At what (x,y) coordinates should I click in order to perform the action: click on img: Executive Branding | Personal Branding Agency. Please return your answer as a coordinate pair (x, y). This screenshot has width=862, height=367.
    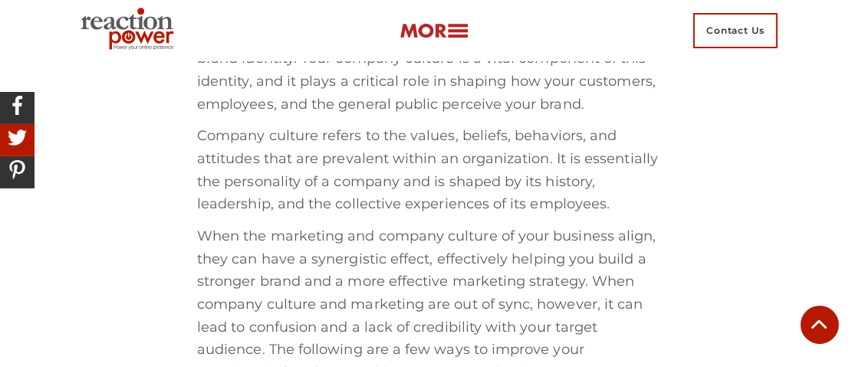
    Looking at the image, I should click on (130, 31).